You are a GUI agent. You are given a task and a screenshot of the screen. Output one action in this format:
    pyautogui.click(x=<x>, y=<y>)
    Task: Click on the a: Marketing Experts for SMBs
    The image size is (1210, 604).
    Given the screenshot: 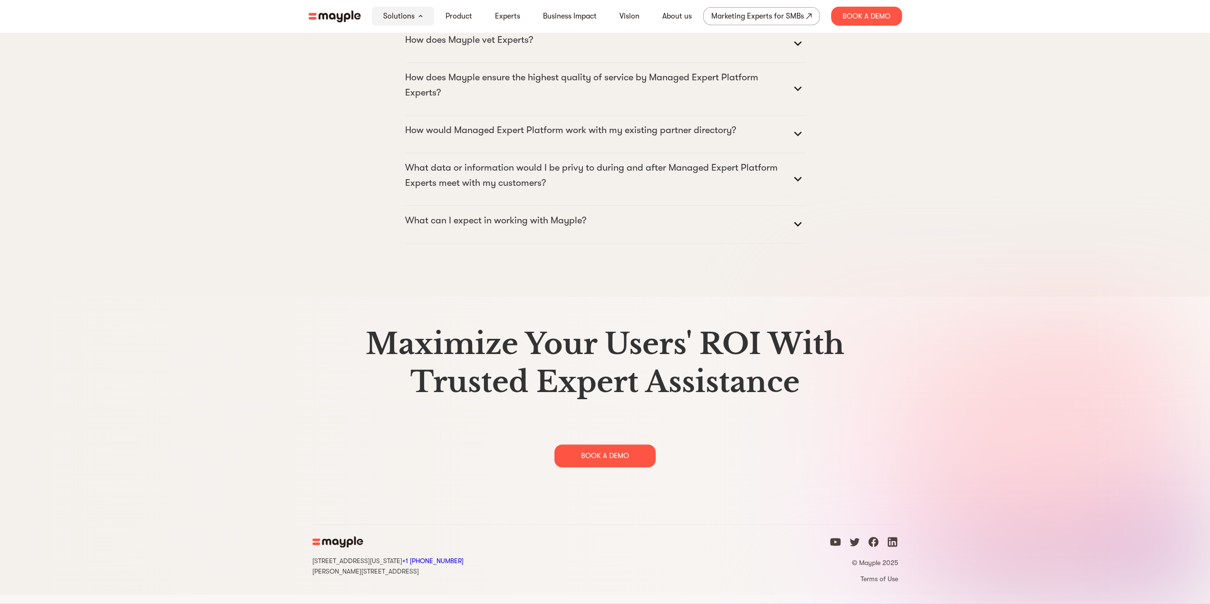 What is the action you would take?
    pyautogui.click(x=761, y=16)
    